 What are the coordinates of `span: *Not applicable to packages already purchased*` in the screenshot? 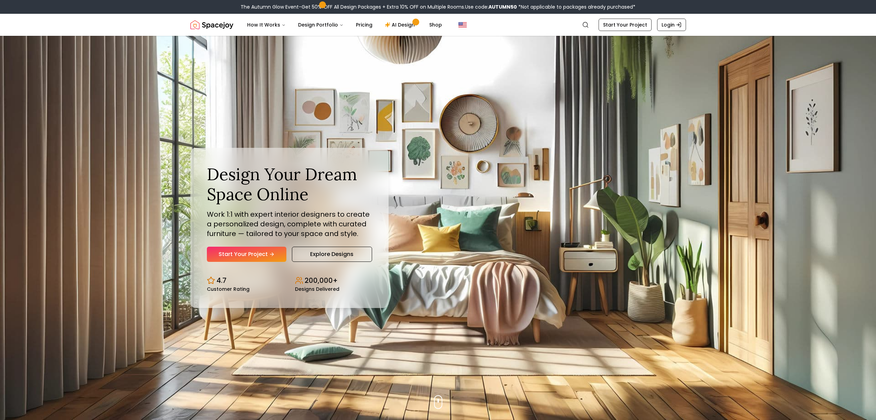 It's located at (576, 7).